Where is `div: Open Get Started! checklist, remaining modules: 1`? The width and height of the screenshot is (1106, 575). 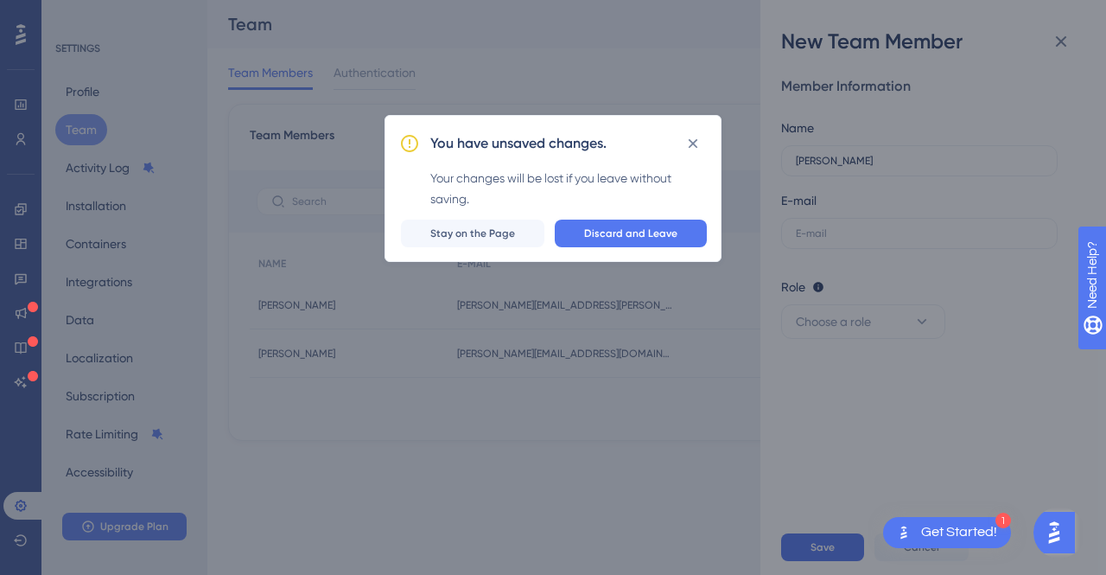 div: Open Get Started! checklist, remaining modules: 1 is located at coordinates (947, 532).